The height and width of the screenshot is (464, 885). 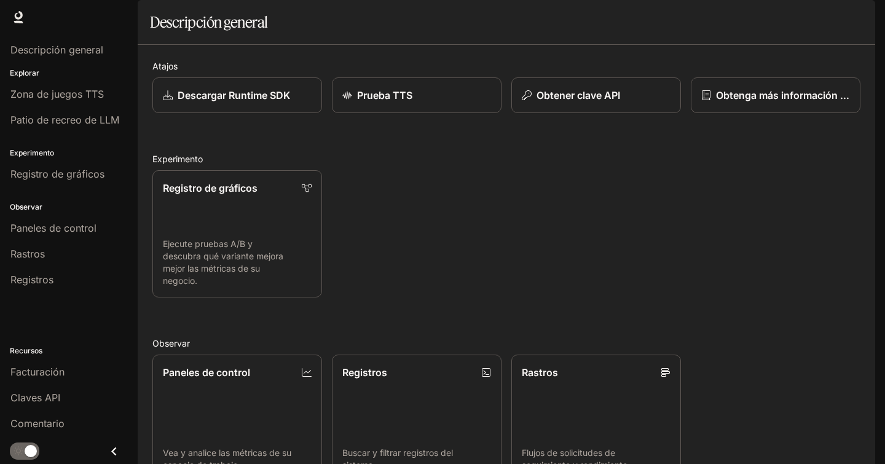 I want to click on font: Descripción general, so click(x=209, y=22).